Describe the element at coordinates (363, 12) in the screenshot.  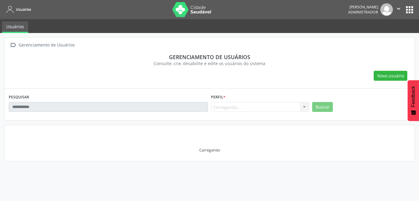
I see `span: Administrador` at that location.